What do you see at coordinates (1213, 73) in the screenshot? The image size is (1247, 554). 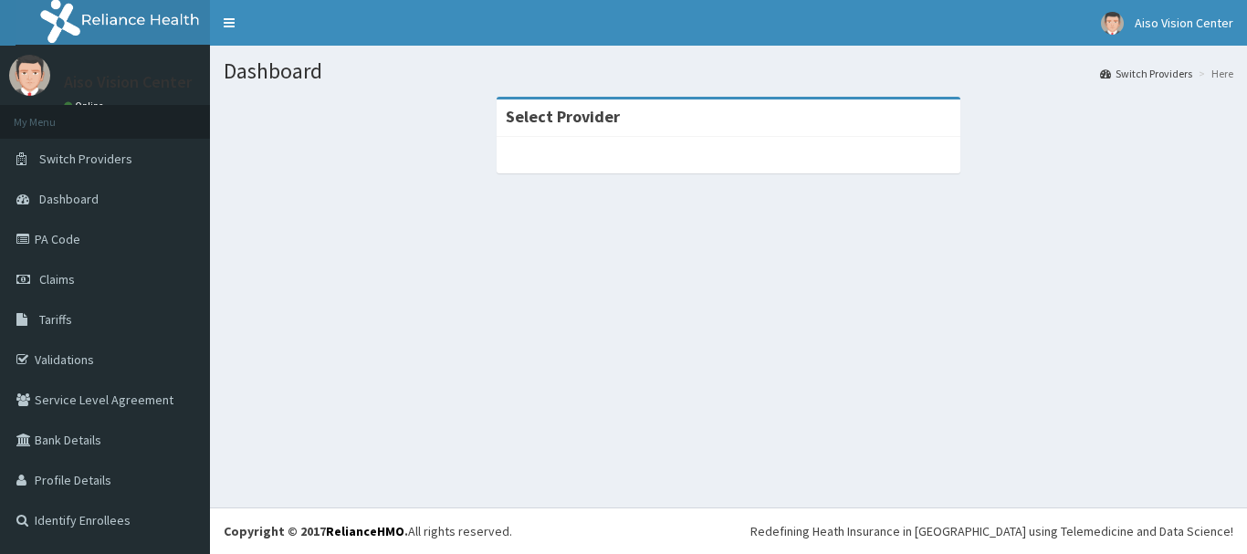 I see `li: Here` at bounding box center [1213, 73].